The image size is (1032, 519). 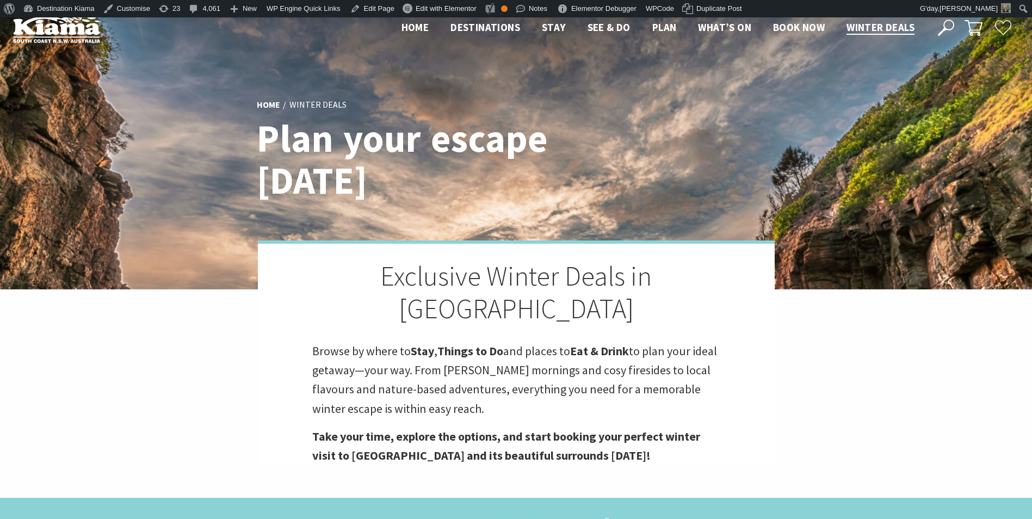 What do you see at coordinates (268, 105) in the screenshot?
I see `a: Home` at bounding box center [268, 105].